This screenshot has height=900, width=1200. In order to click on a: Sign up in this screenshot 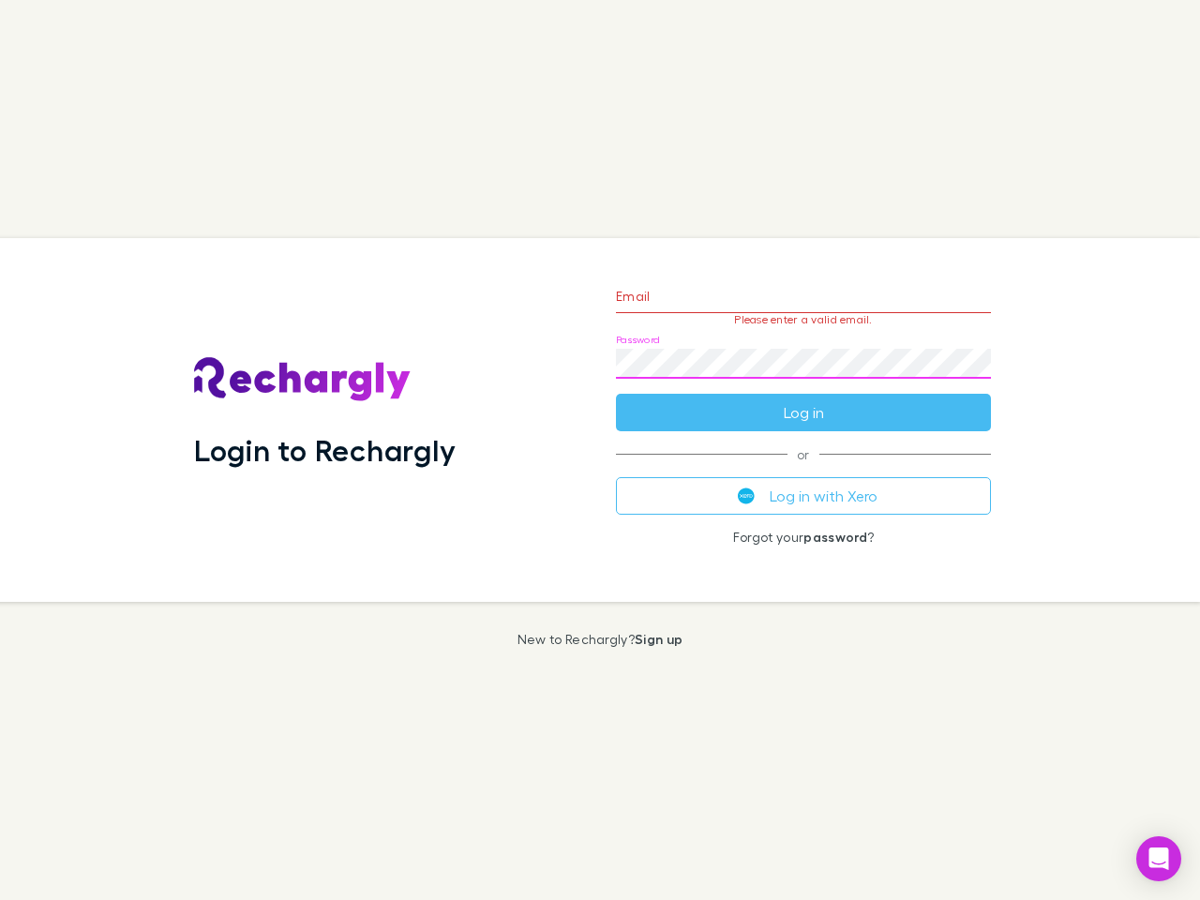, I will do `click(658, 638)`.